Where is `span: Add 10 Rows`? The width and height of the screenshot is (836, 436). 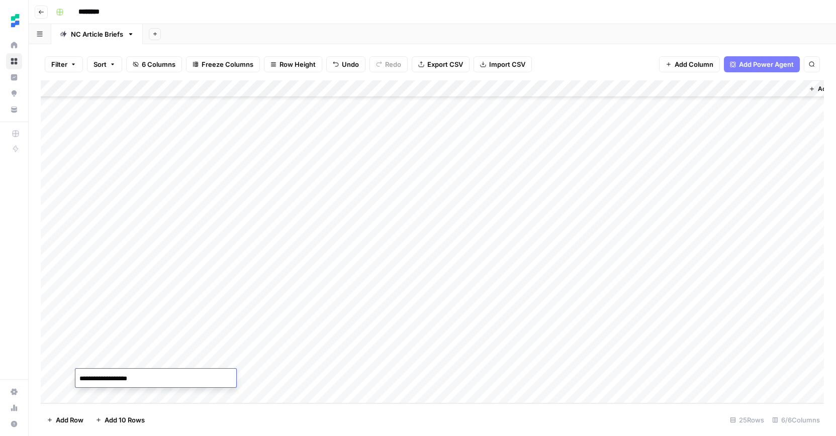
span: Add 10 Rows is located at coordinates (125, 420).